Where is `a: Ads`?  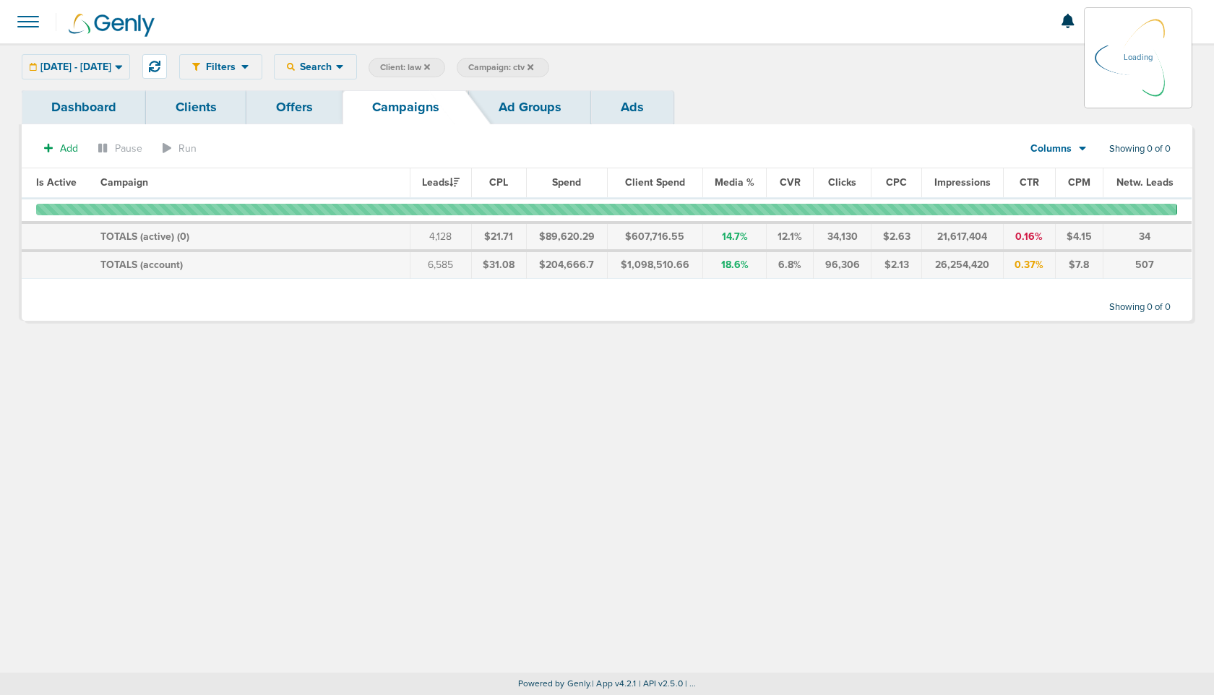
a: Ads is located at coordinates (632, 107).